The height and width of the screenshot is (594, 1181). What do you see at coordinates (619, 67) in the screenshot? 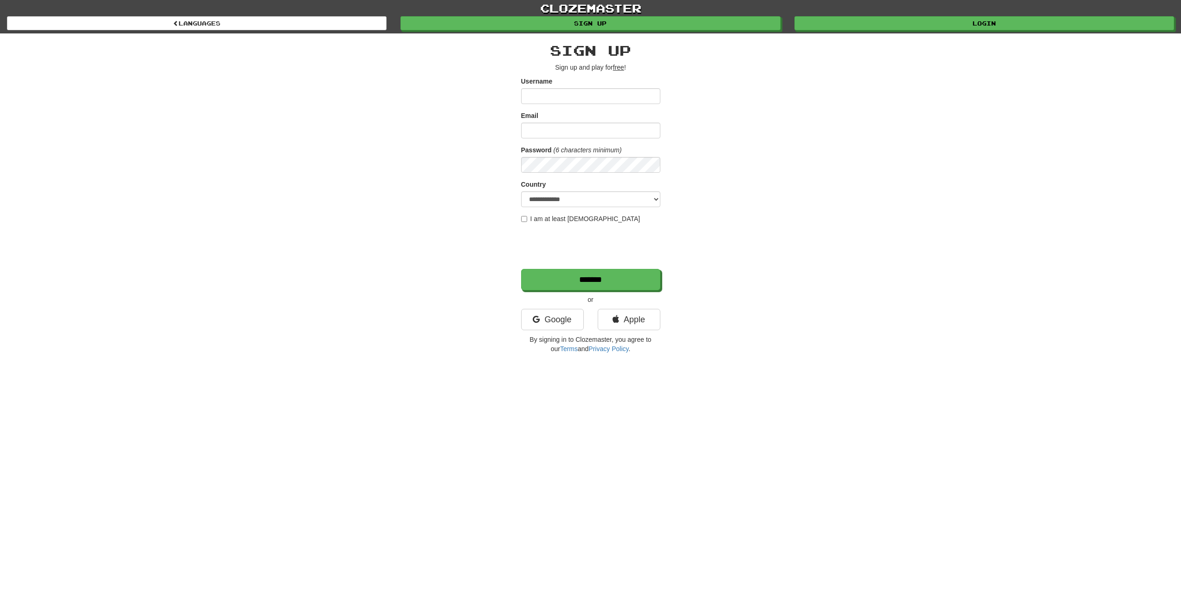
I see `u: free` at bounding box center [619, 67].